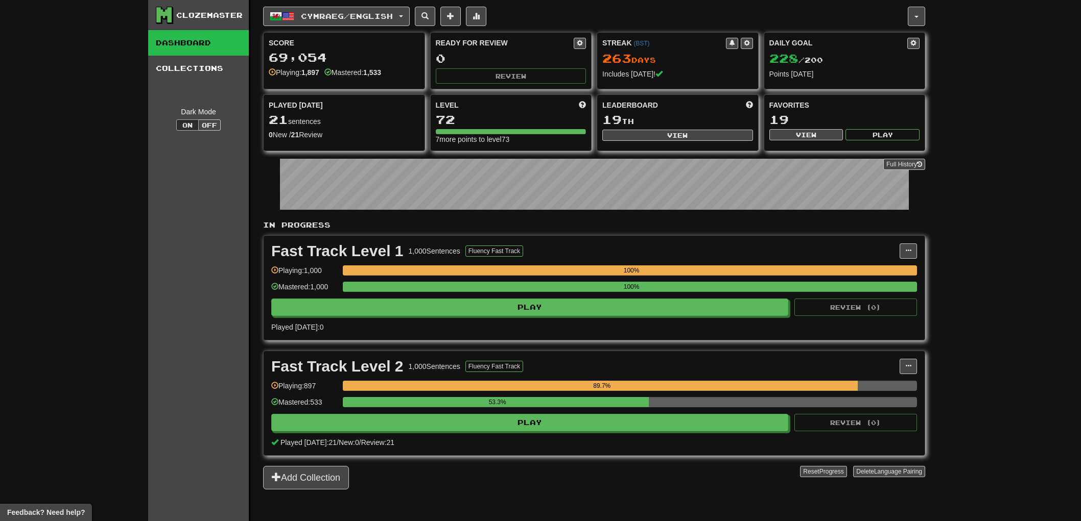  What do you see at coordinates (198, 43) in the screenshot?
I see `a: Dashboard` at bounding box center [198, 43].